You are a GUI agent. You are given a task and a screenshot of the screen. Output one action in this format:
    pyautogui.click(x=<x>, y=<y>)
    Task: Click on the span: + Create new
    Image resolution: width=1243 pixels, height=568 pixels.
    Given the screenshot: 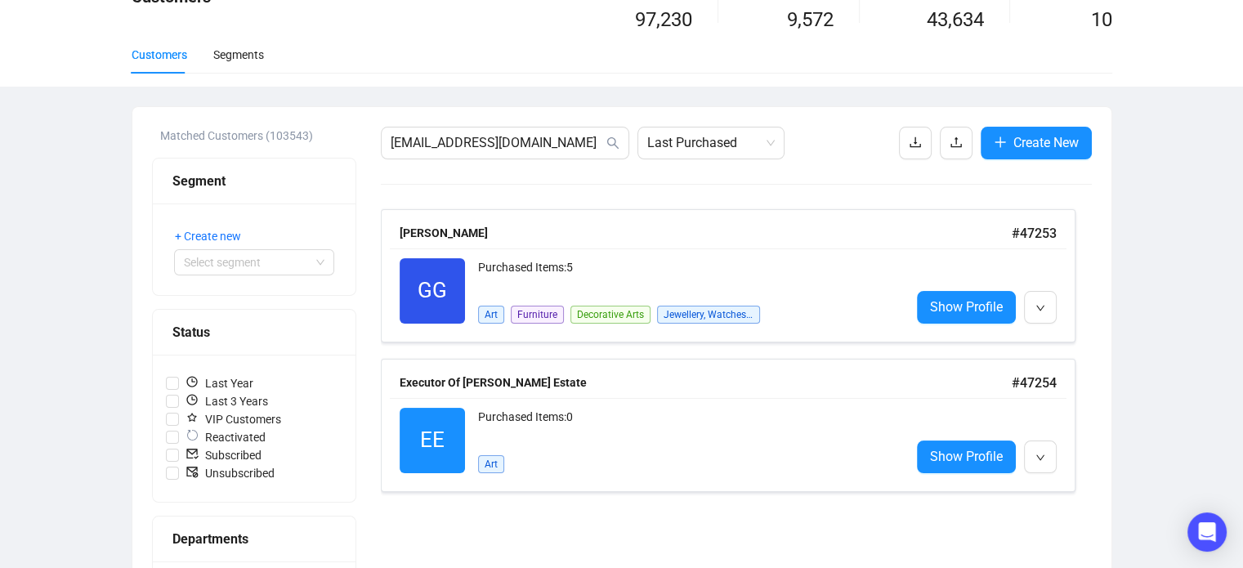 What is the action you would take?
    pyautogui.click(x=208, y=236)
    